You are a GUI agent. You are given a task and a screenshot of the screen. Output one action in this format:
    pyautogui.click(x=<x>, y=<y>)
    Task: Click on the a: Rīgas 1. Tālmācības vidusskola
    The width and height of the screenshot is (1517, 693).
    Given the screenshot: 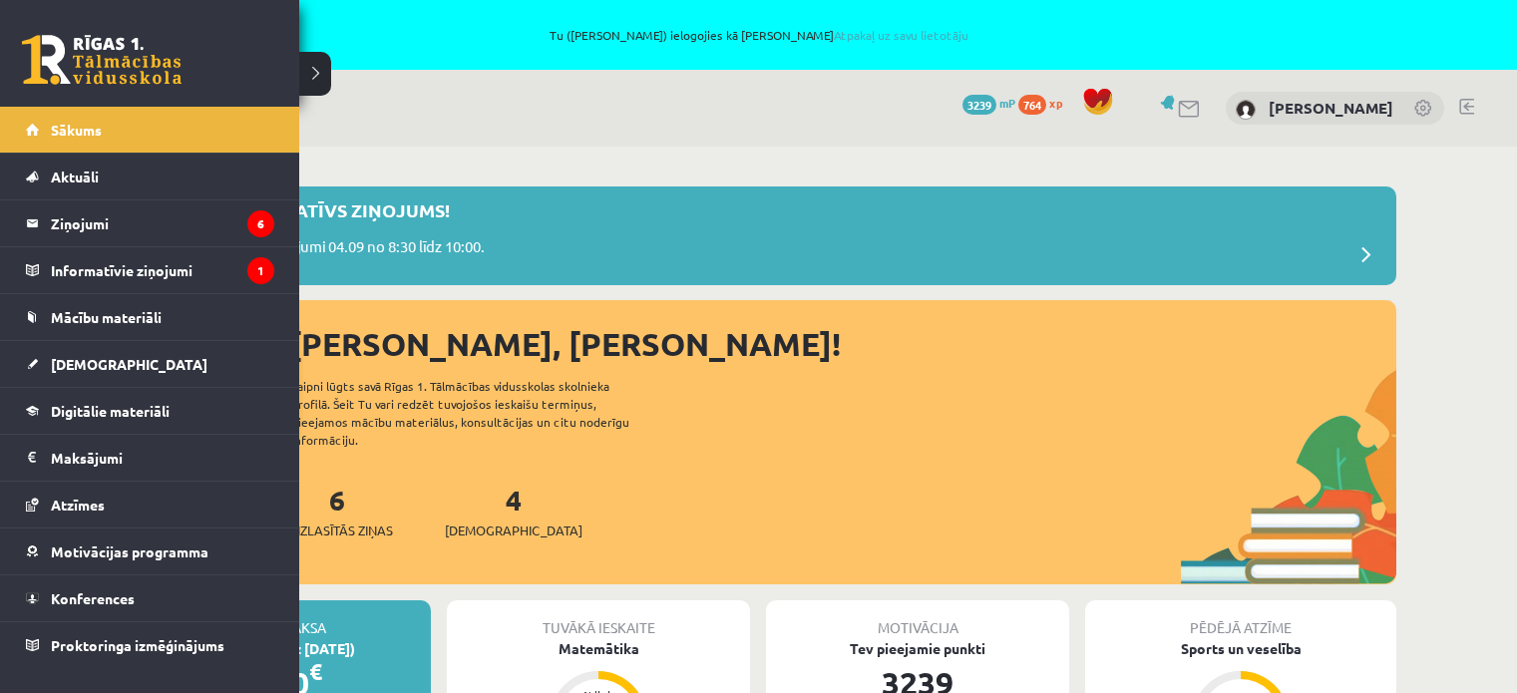 What is the action you would take?
    pyautogui.click(x=102, y=60)
    